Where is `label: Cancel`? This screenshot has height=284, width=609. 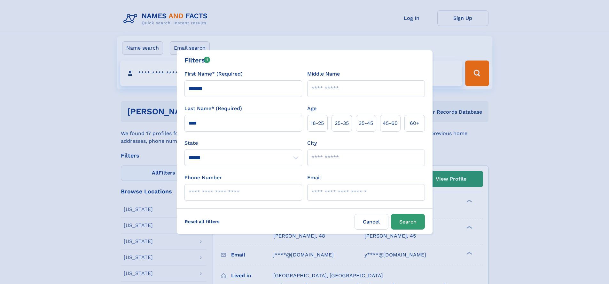 label: Cancel is located at coordinates (372, 221).